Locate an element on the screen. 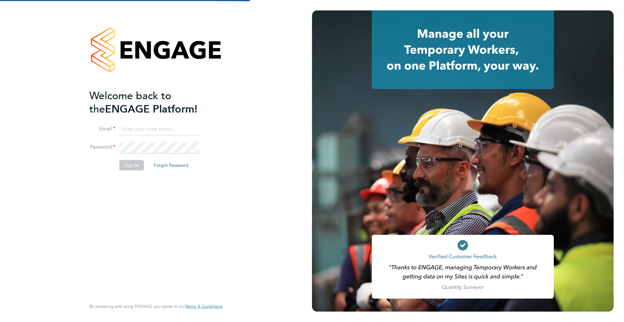  label: Password is located at coordinates (102, 147).